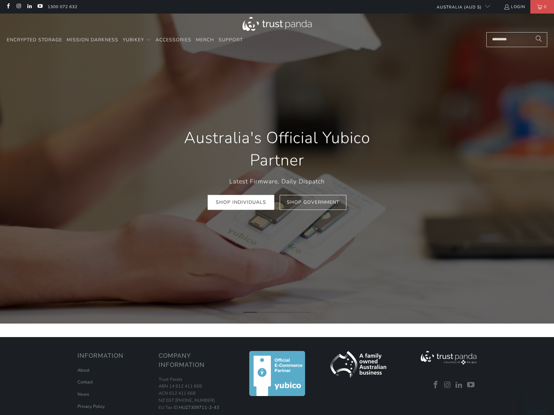 Image resolution: width=554 pixels, height=415 pixels. Describe the element at coordinates (35, 40) in the screenshot. I see `span: Encrypted Storage` at that location.